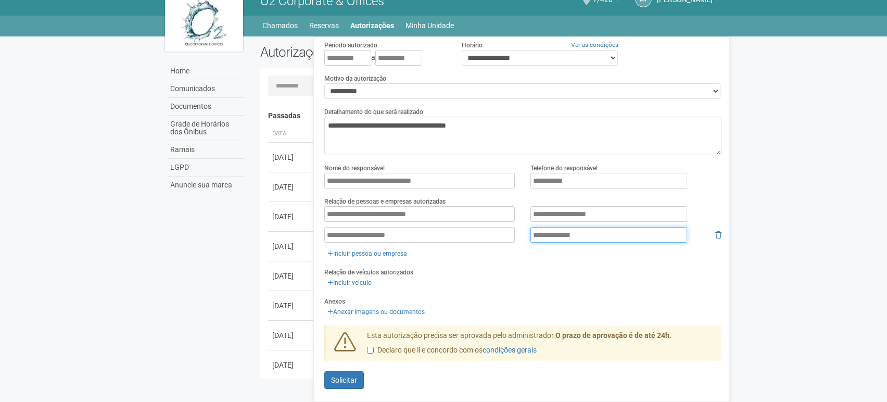  Describe the element at coordinates (344, 380) in the screenshot. I see `span: Solicitar` at that location.